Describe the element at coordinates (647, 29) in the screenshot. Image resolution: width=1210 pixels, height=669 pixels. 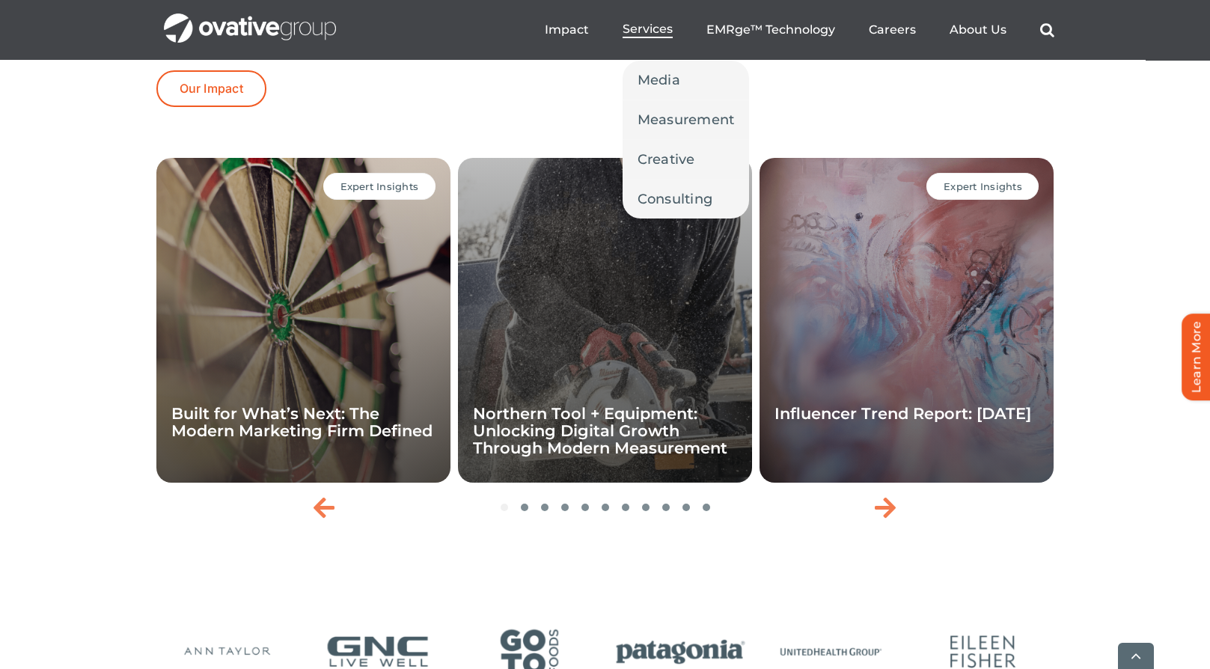
I see `span: Services` at that location.